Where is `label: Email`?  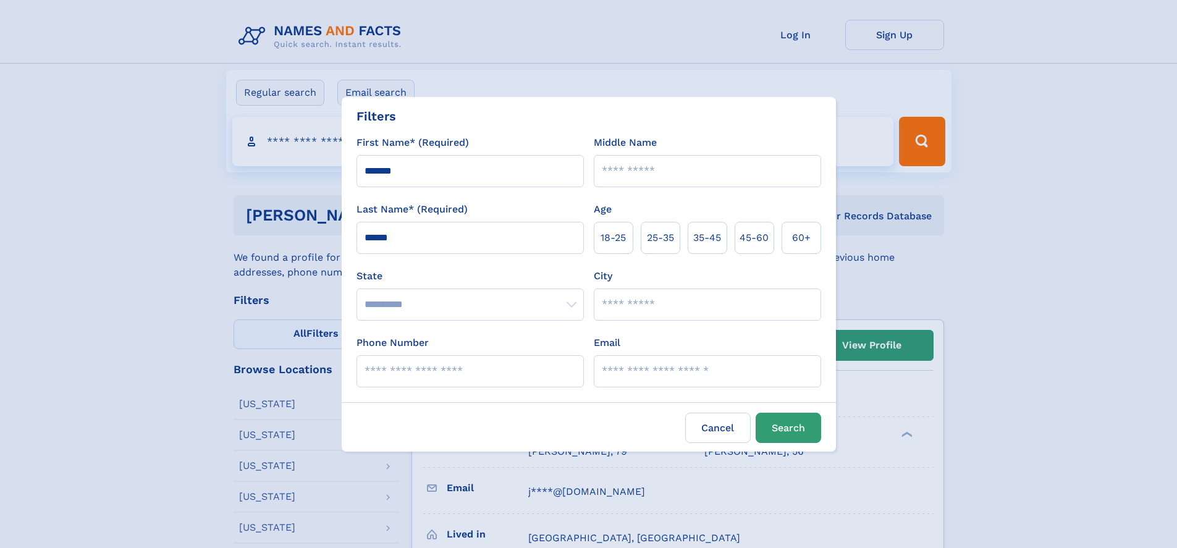
label: Email is located at coordinates (607, 343).